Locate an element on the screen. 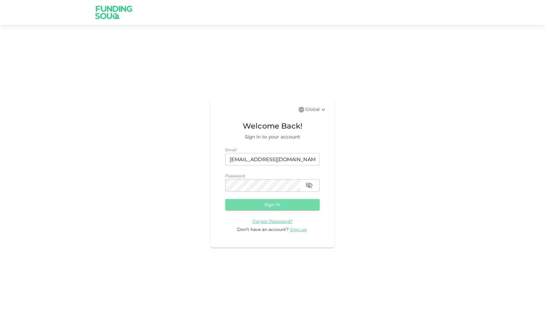  button: Sign in is located at coordinates (273, 205).